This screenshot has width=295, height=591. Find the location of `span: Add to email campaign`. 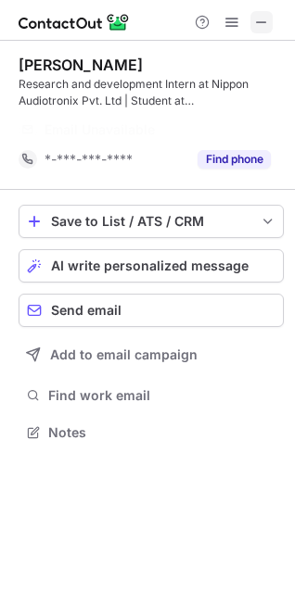

span: Add to email campaign is located at coordinates (123, 355).